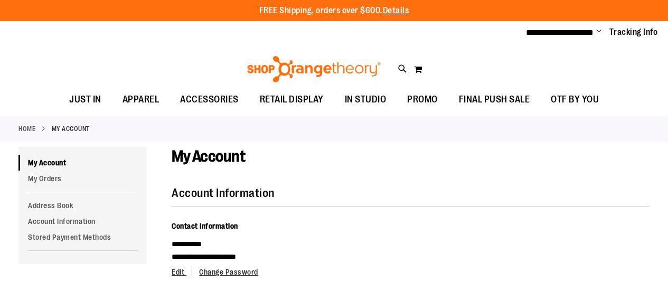  What do you see at coordinates (27, 129) in the screenshot?
I see `a: Home` at bounding box center [27, 129].